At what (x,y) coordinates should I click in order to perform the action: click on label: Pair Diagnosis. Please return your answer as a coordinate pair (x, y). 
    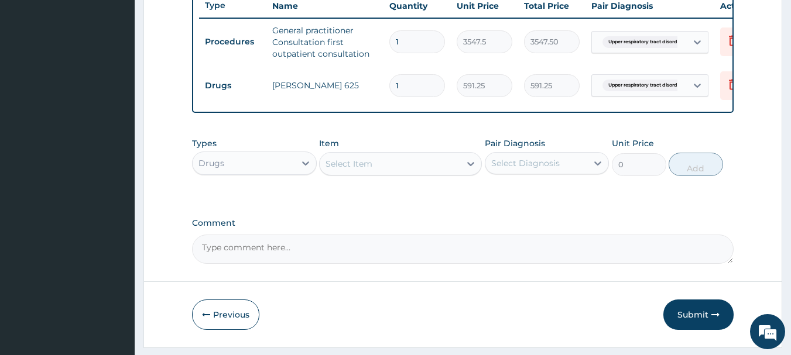
    Looking at the image, I should click on (515, 143).